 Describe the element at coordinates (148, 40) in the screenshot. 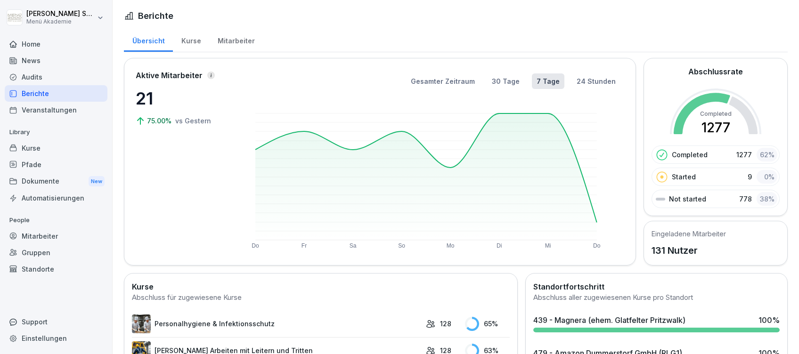

I see `a: Übersicht` at that location.